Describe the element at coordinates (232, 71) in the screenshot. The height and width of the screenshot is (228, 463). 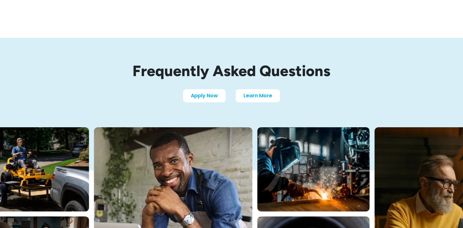
I see `h1: Frequently Asked Questions` at that location.